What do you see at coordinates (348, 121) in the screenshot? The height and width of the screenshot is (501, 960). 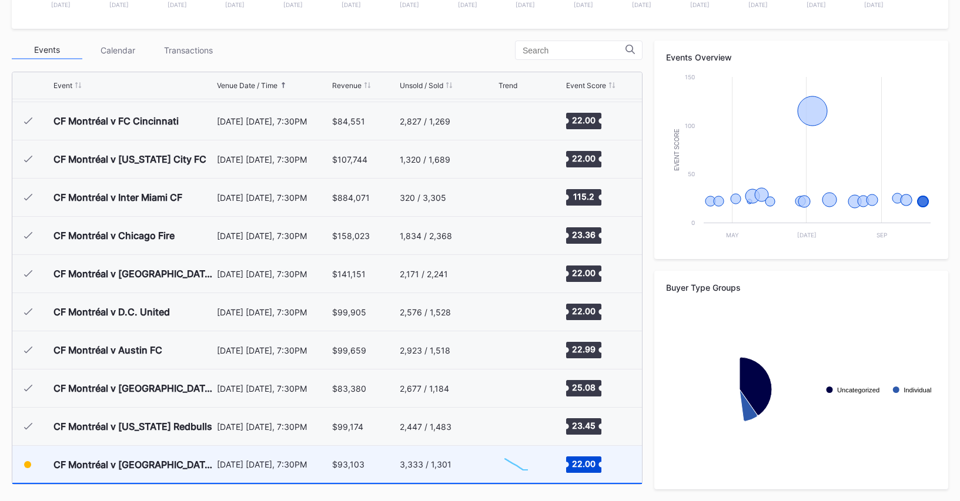 I see `div: $84,551` at bounding box center [348, 121].